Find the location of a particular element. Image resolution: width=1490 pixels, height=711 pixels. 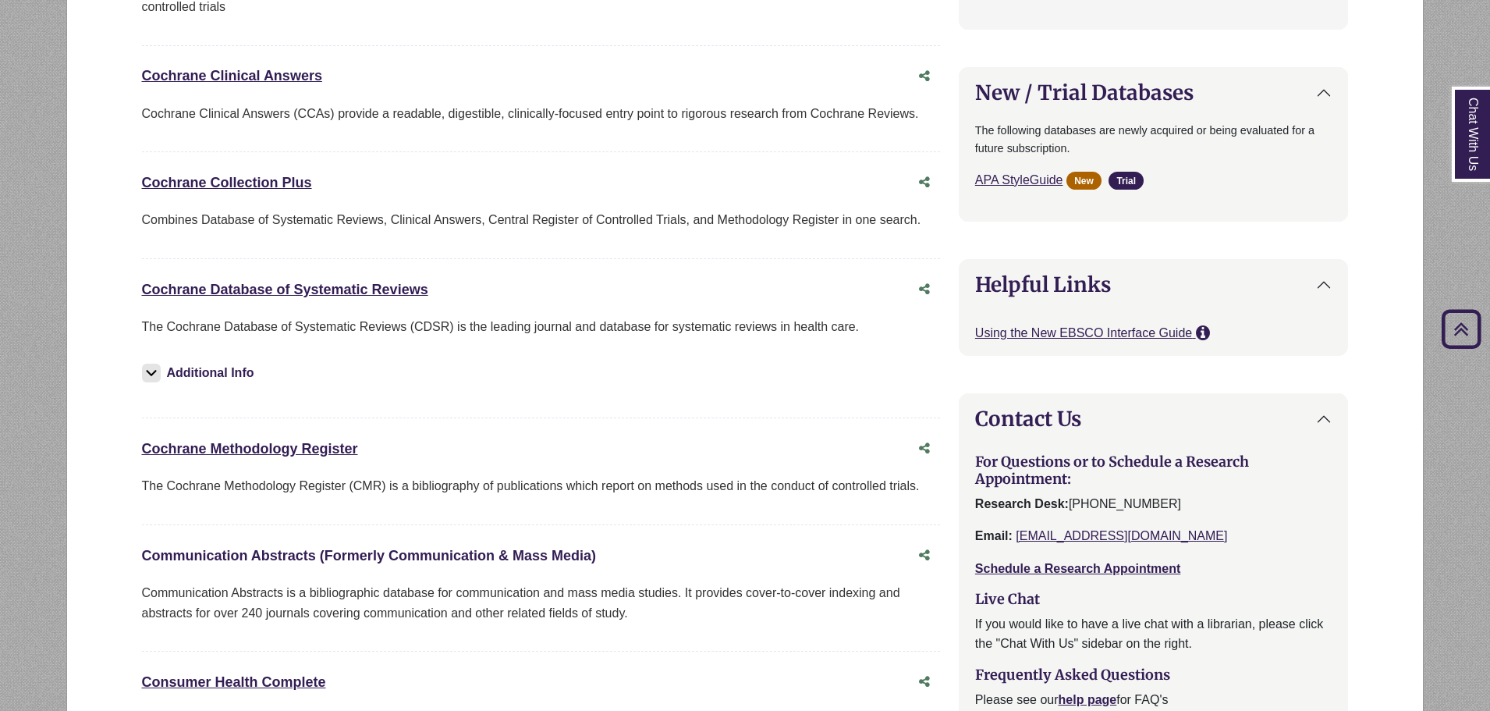

a: Using the New EBSCO Interface Guide is located at coordinates (1085, 332).